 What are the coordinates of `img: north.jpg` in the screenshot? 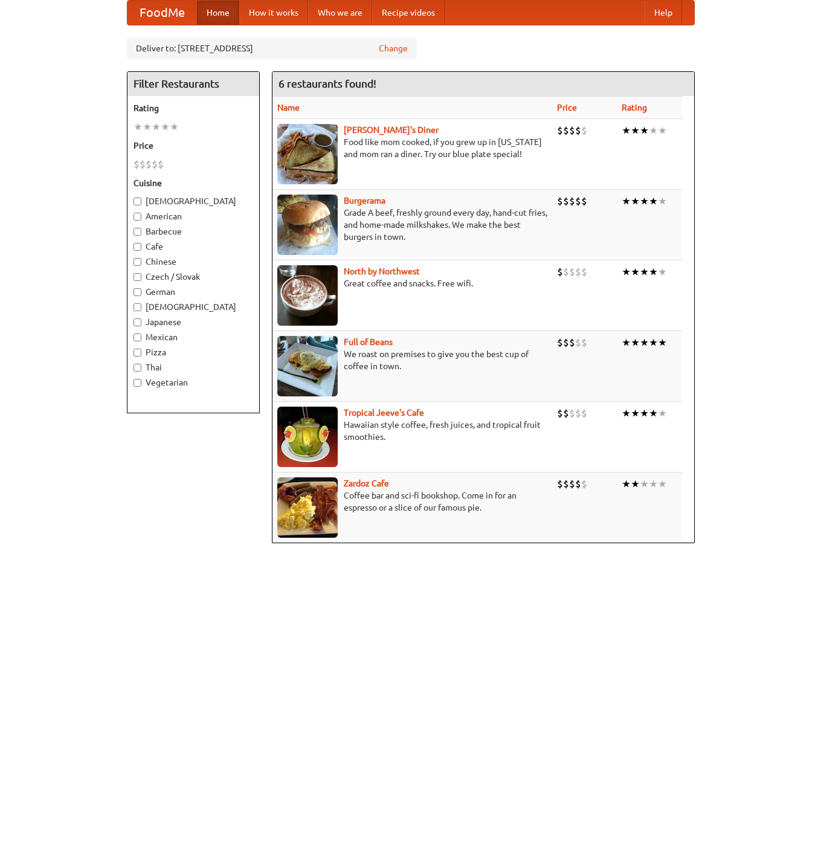 It's located at (308, 296).